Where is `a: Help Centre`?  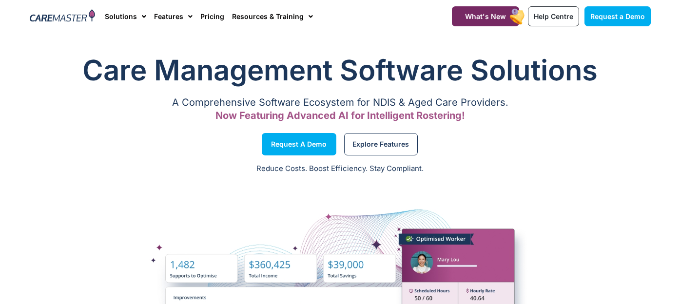 a: Help Centre is located at coordinates (553, 16).